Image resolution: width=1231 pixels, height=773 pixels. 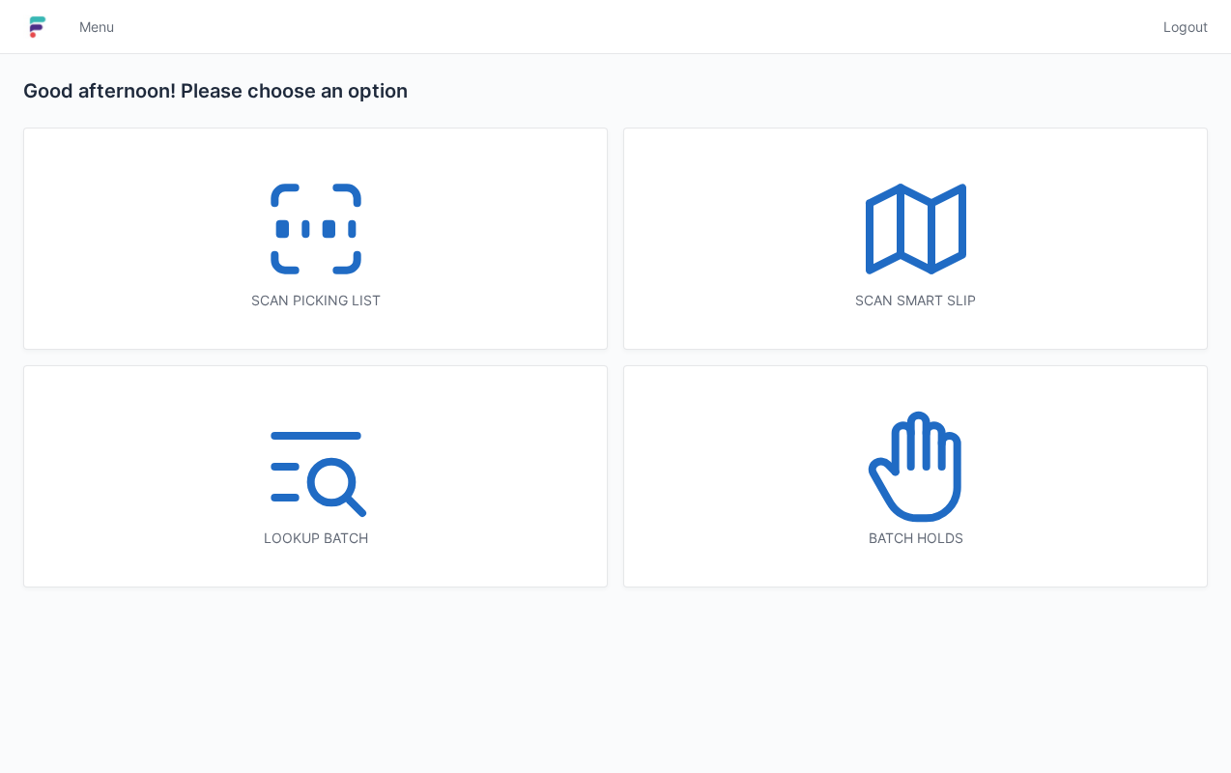 I want to click on img: logo-small.jpg, so click(x=38, y=27).